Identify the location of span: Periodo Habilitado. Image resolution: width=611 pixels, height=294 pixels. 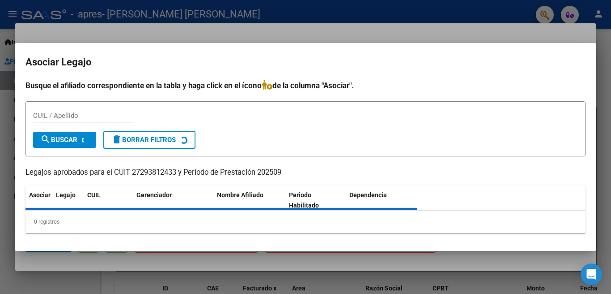
(304, 200).